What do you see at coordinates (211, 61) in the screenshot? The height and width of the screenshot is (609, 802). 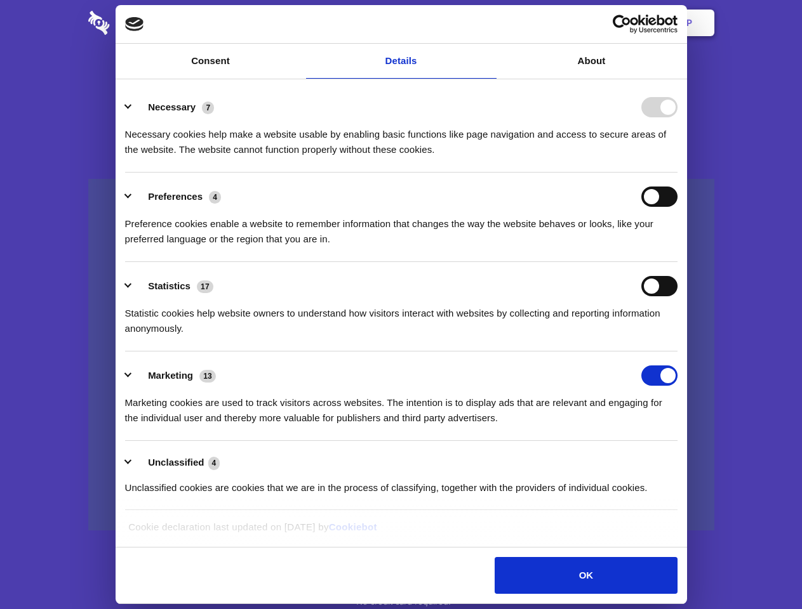 I see `a: Consent` at bounding box center [211, 61].